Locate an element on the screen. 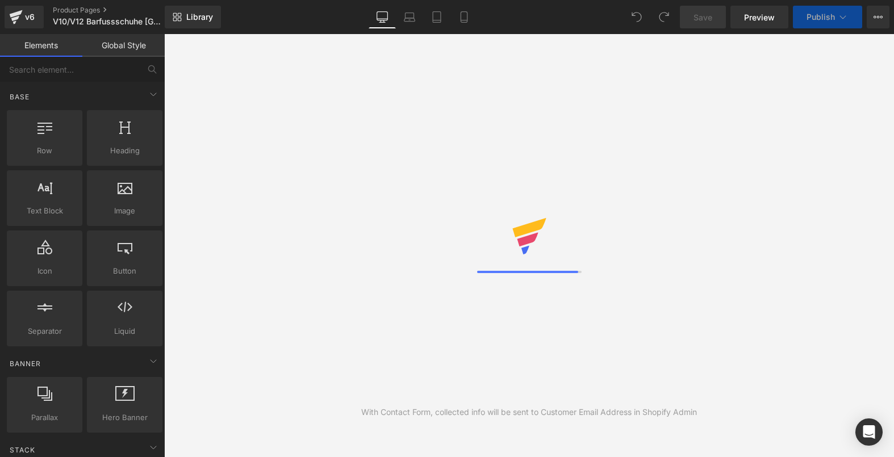 This screenshot has height=457, width=894. button: More is located at coordinates (878, 17).